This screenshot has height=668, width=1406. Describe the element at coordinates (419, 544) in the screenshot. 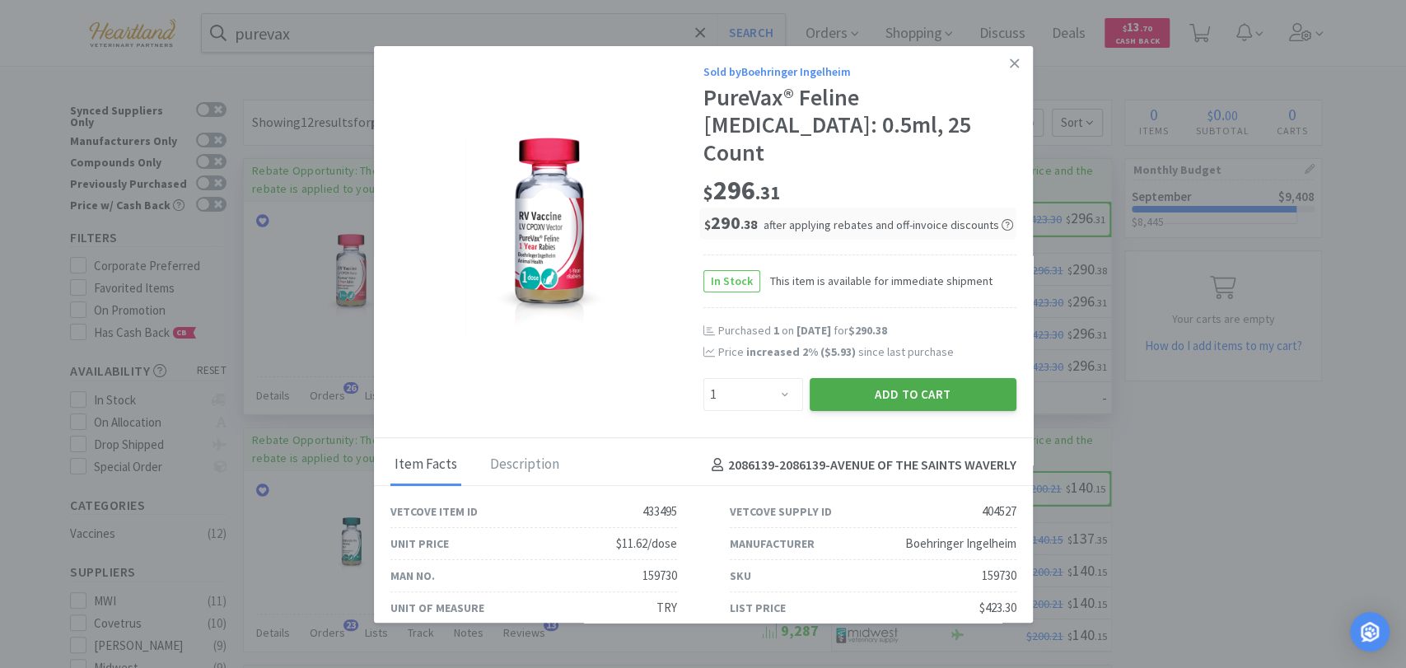

I see `div: Unit Price` at that location.